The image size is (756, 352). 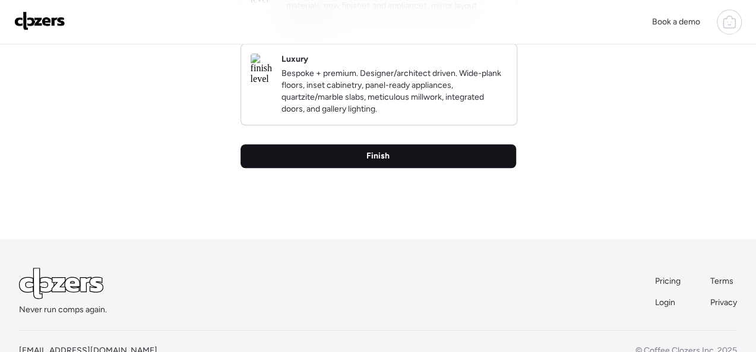 What do you see at coordinates (40, 21) in the screenshot?
I see `img: Logo` at bounding box center [40, 21].